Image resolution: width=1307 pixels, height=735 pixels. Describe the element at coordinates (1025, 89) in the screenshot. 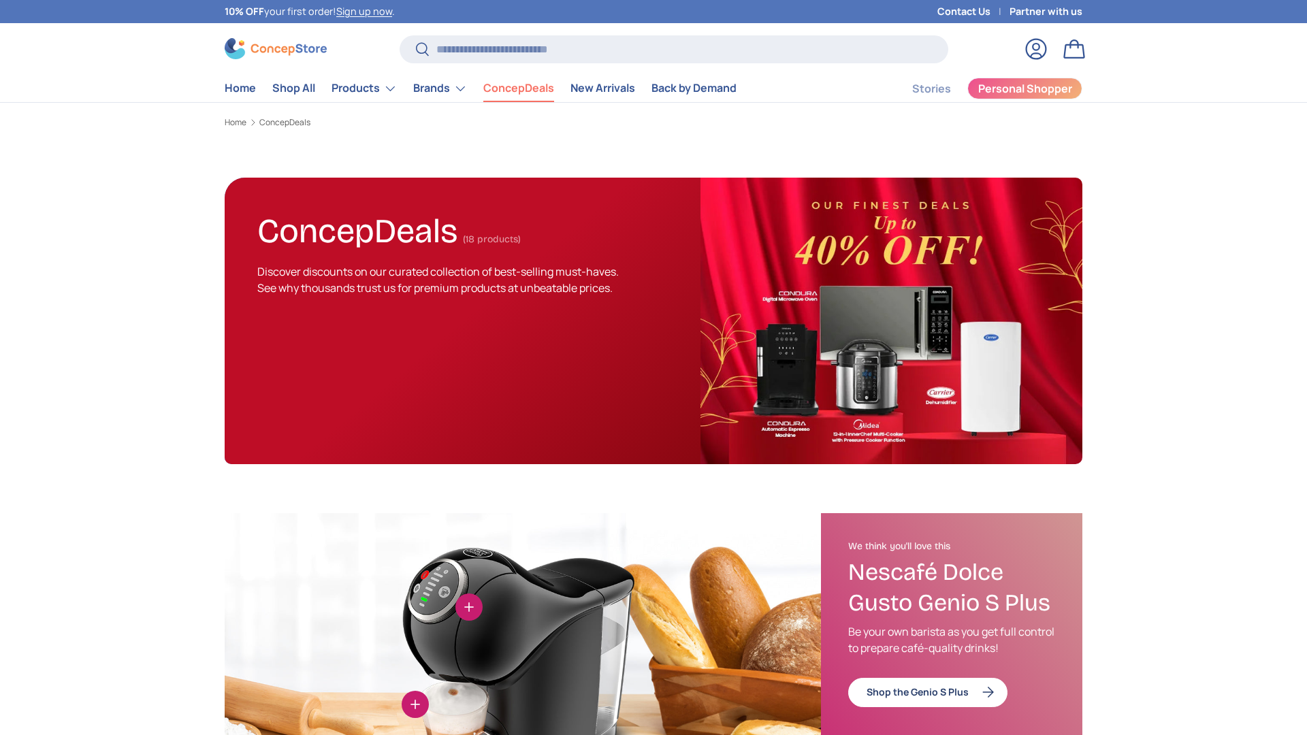

I see `span: Personal Shopper` at that location.